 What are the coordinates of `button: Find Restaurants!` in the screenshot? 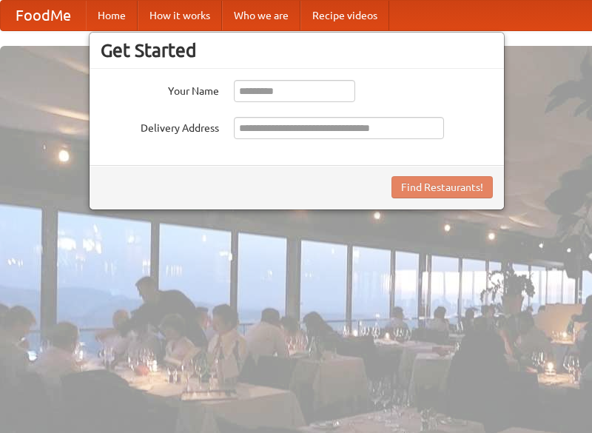 It's located at (442, 187).